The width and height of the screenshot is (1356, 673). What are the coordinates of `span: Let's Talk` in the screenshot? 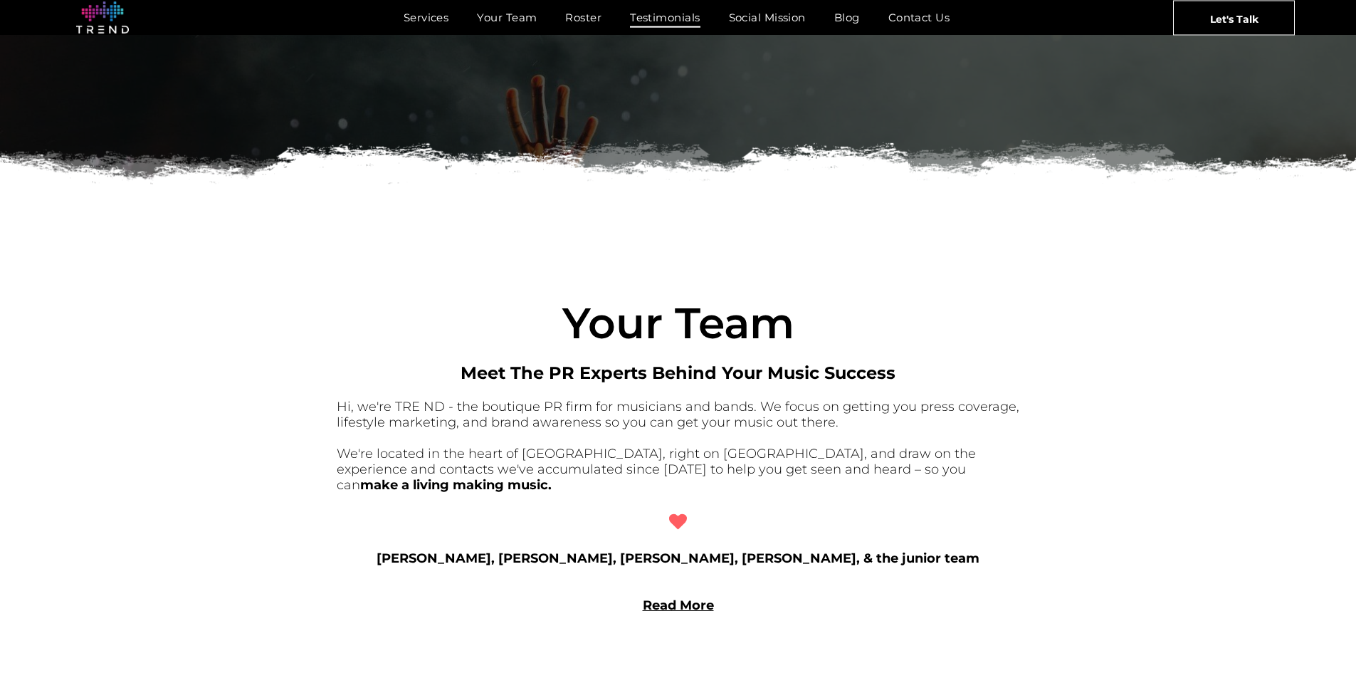 It's located at (1235, 19).